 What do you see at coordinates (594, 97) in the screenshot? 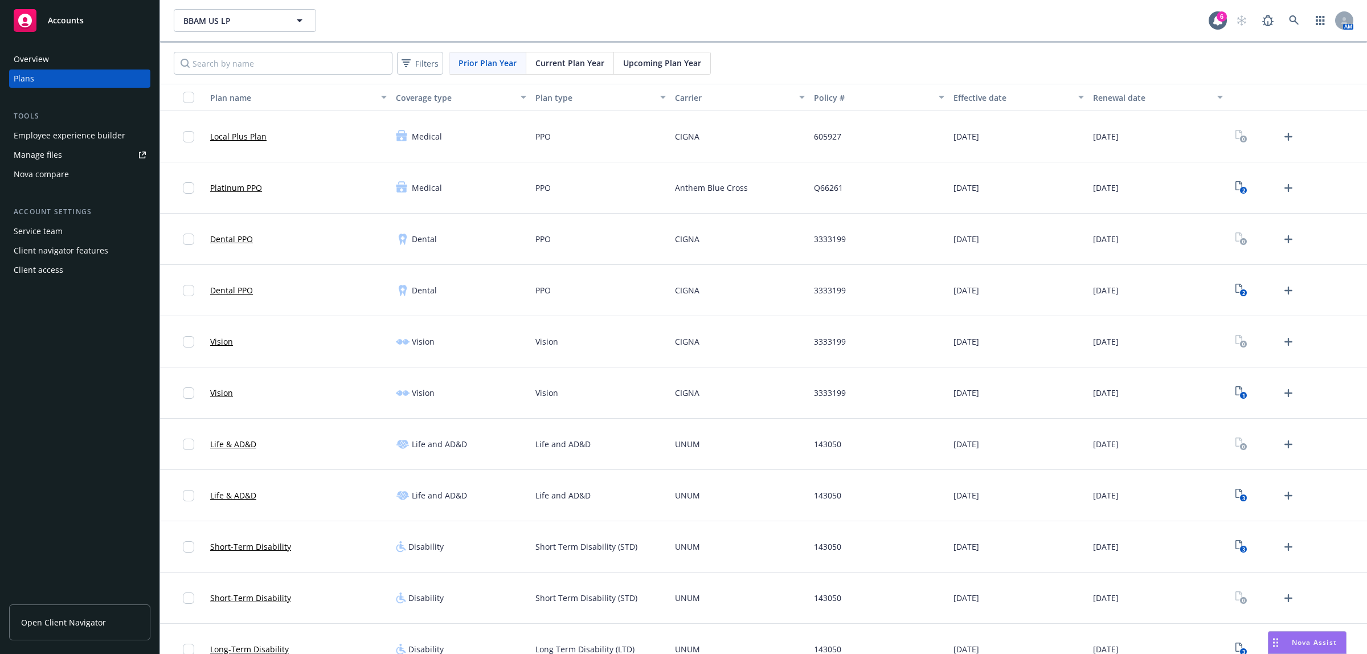
I see `div: Plan type` at bounding box center [594, 97].